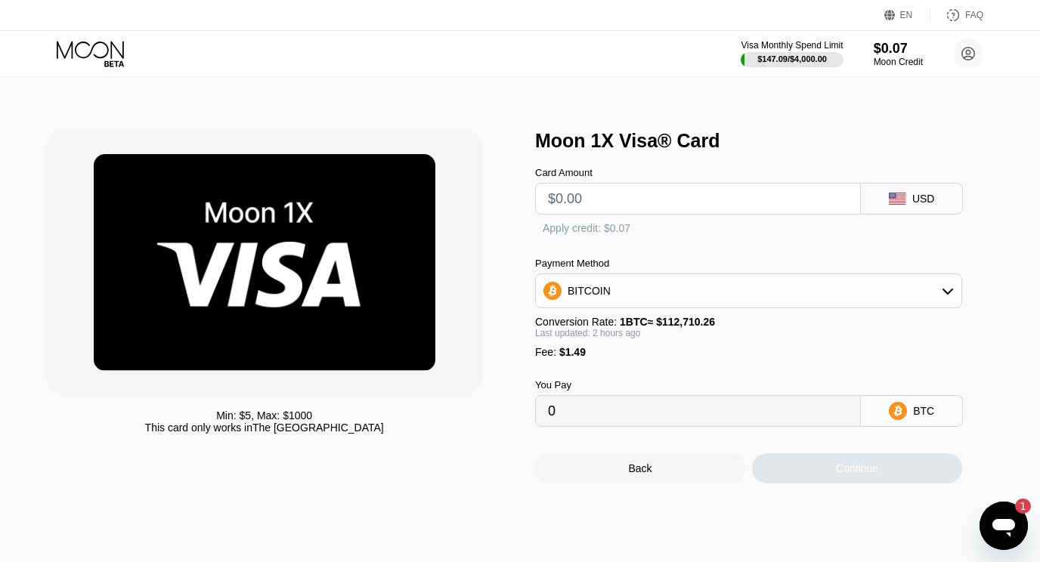 Image resolution: width=1040 pixels, height=562 pixels. I want to click on div: BTC, so click(923, 411).